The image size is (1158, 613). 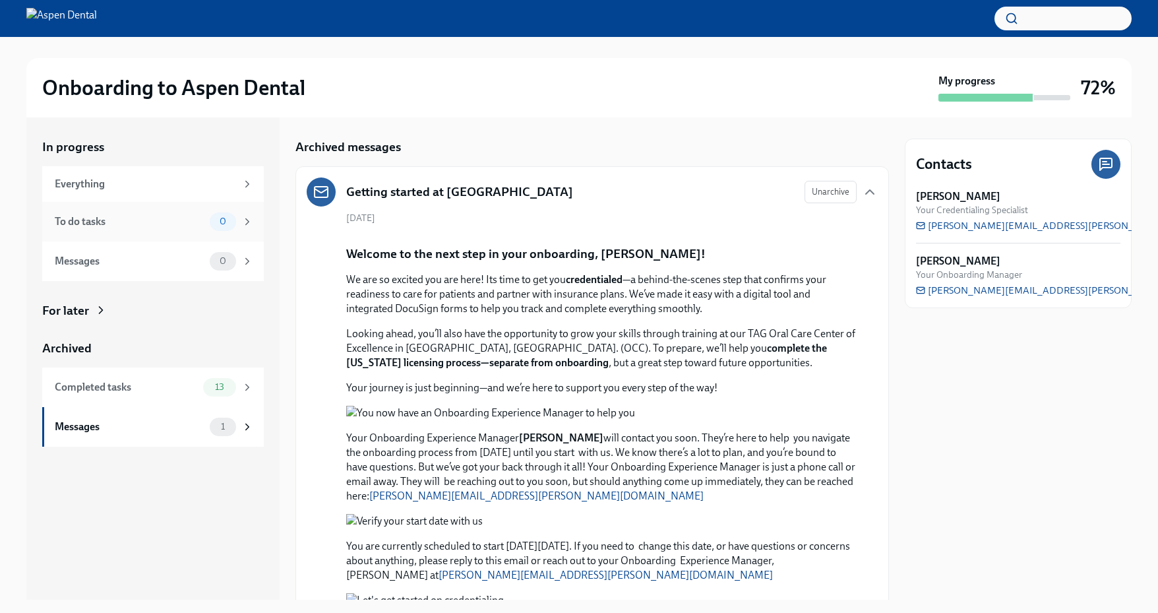 I want to click on button: Unarchive, so click(x=830, y=192).